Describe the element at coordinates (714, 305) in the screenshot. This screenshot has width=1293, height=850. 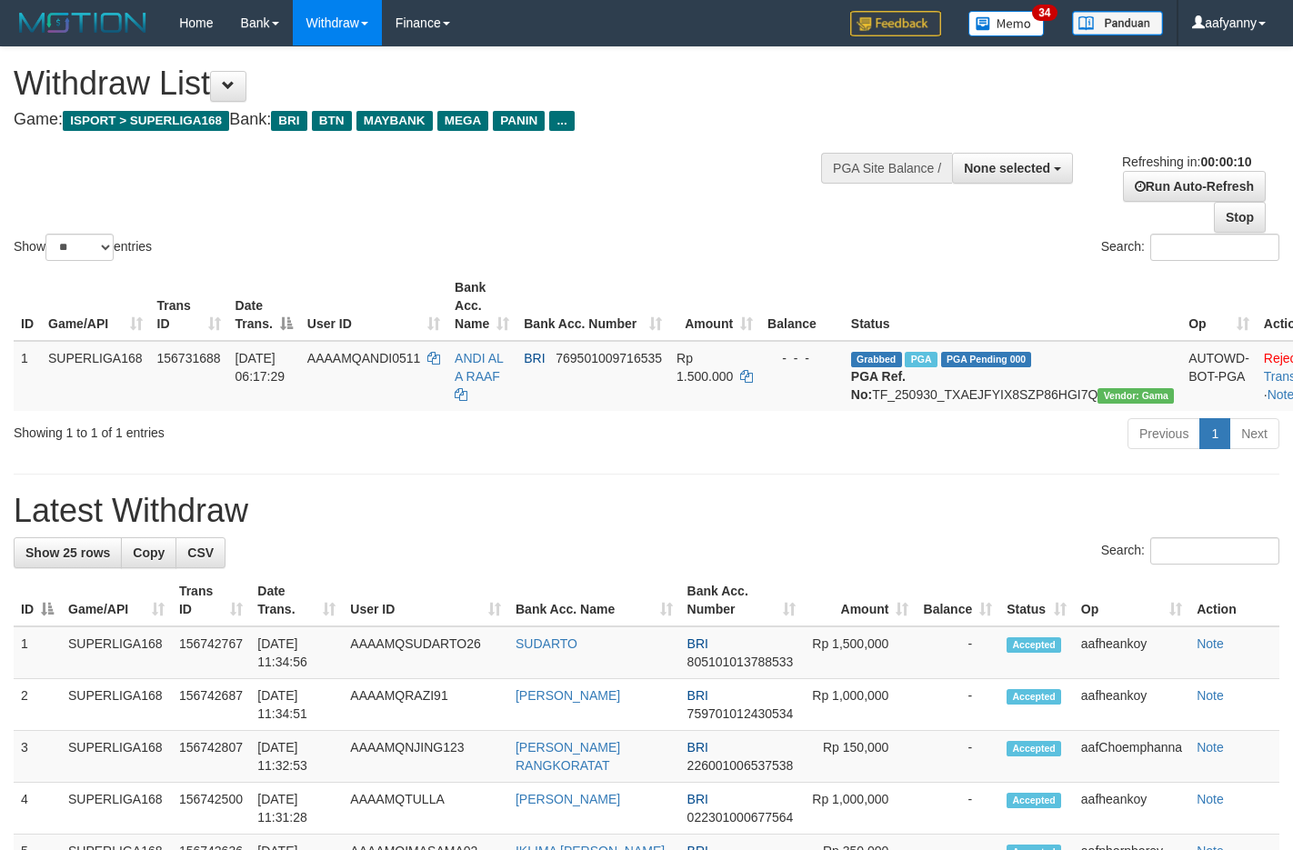
I see `th: Amount: activate to sort column ascending` at that location.